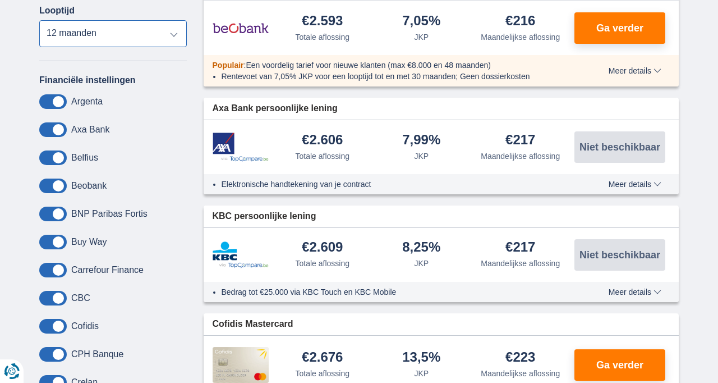  What do you see at coordinates (322, 358) in the screenshot?
I see `div: €2.676` at bounding box center [322, 358].